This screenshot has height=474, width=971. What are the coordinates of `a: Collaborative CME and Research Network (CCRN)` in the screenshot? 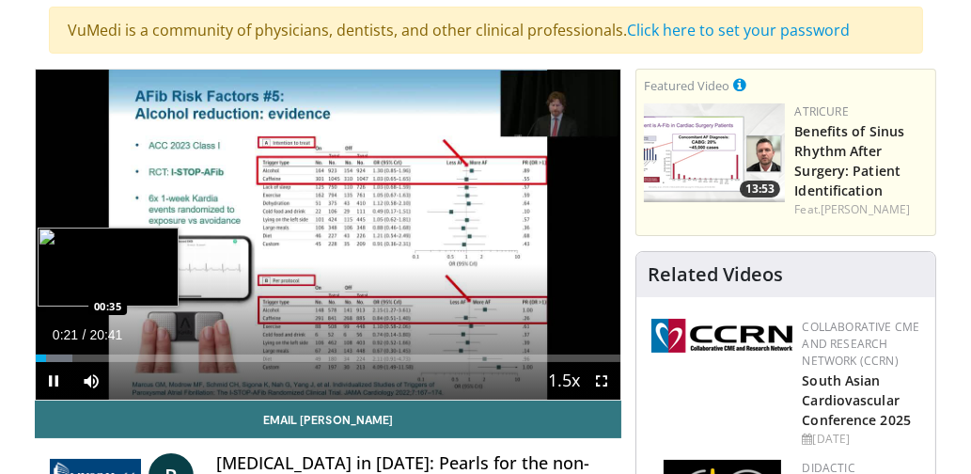 It's located at (860, 343).